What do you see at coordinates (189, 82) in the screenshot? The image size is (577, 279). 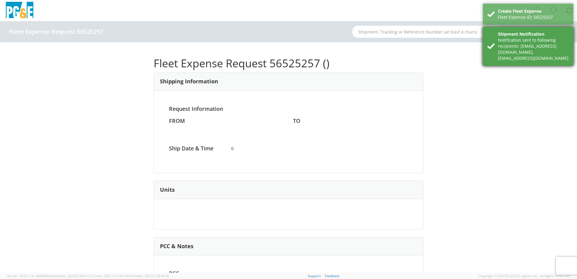 I see `h3: Shipping Information` at bounding box center [189, 82].